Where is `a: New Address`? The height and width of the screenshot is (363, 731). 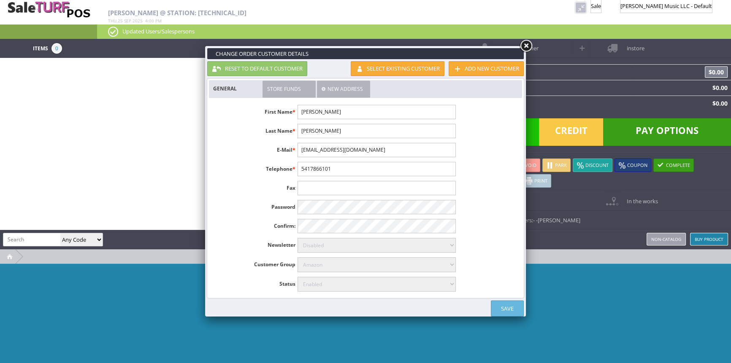 a: New Address is located at coordinates (344, 89).